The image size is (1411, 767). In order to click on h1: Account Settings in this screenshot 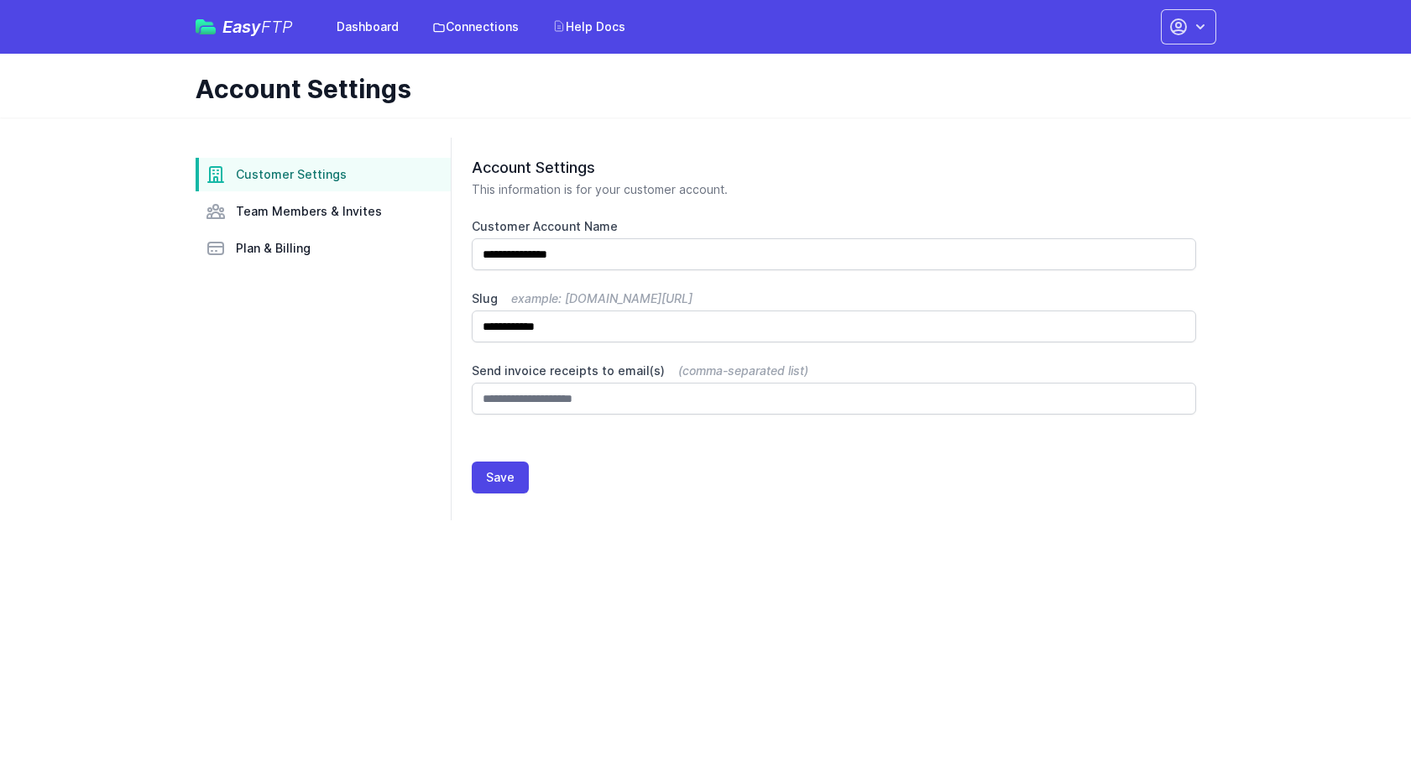, I will do `click(699, 89)`.